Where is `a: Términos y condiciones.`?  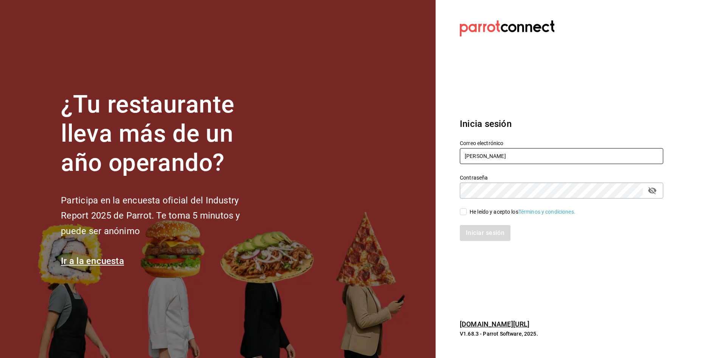 a: Términos y condiciones. is located at coordinates (547, 211).